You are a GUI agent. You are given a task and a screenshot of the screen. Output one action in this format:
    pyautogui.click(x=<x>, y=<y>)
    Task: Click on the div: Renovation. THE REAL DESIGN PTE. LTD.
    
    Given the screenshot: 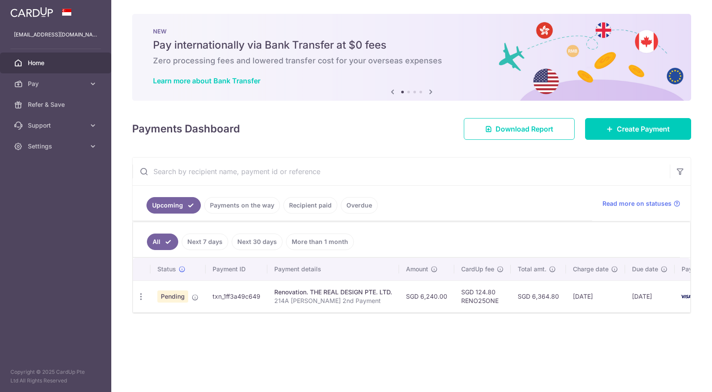 What is the action you would take?
    pyautogui.click(x=333, y=293)
    